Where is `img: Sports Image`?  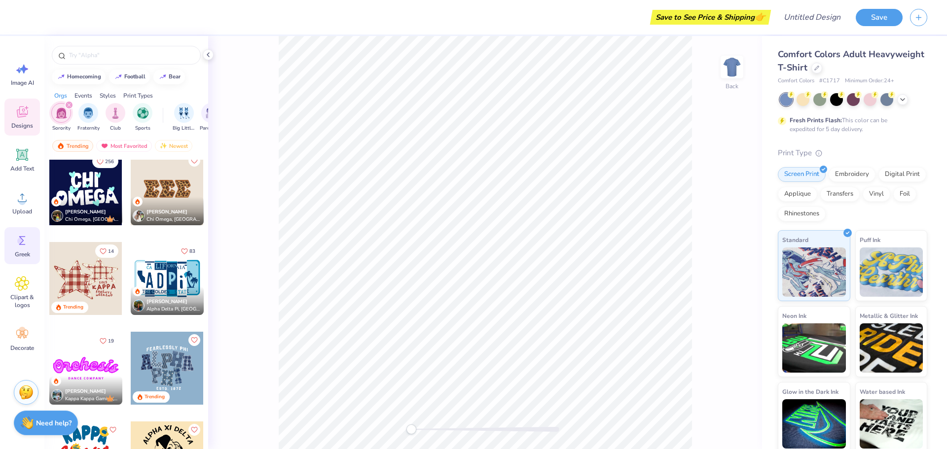 img: Sports Image is located at coordinates (143, 113).